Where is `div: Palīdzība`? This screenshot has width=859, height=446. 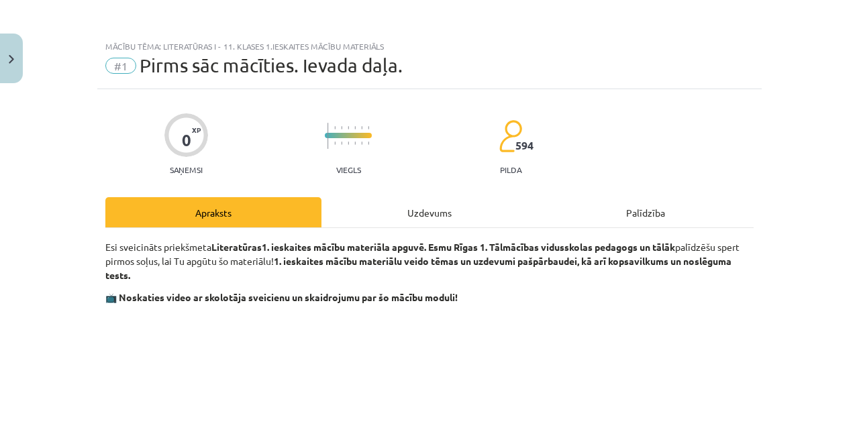 div: Palīdzība is located at coordinates (646, 212).